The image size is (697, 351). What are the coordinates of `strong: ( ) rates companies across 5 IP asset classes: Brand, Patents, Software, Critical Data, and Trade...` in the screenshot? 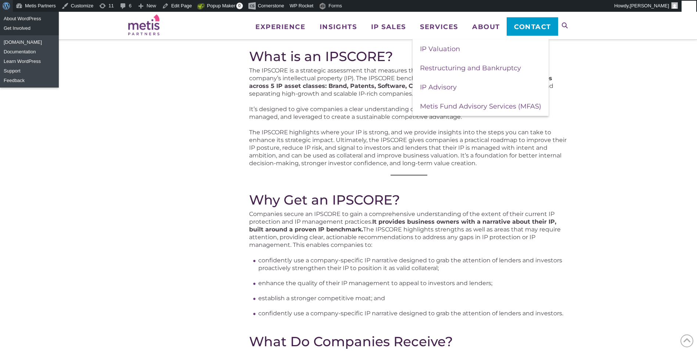 It's located at (401, 82).